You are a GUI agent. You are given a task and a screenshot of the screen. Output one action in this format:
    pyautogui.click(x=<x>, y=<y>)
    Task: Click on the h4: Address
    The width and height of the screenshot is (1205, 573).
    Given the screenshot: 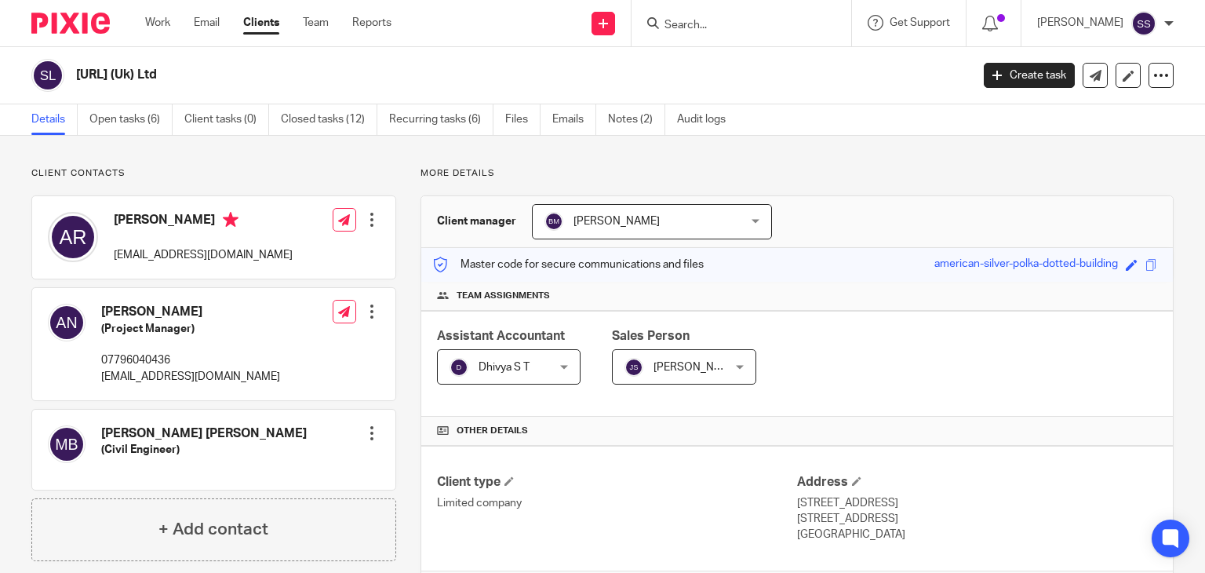 What is the action you would take?
    pyautogui.click(x=977, y=482)
    